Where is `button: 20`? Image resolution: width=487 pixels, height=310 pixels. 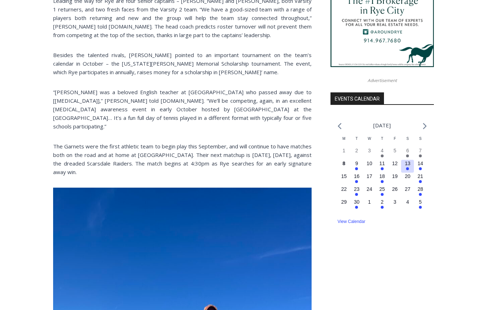 button: 20 is located at coordinates (408, 179).